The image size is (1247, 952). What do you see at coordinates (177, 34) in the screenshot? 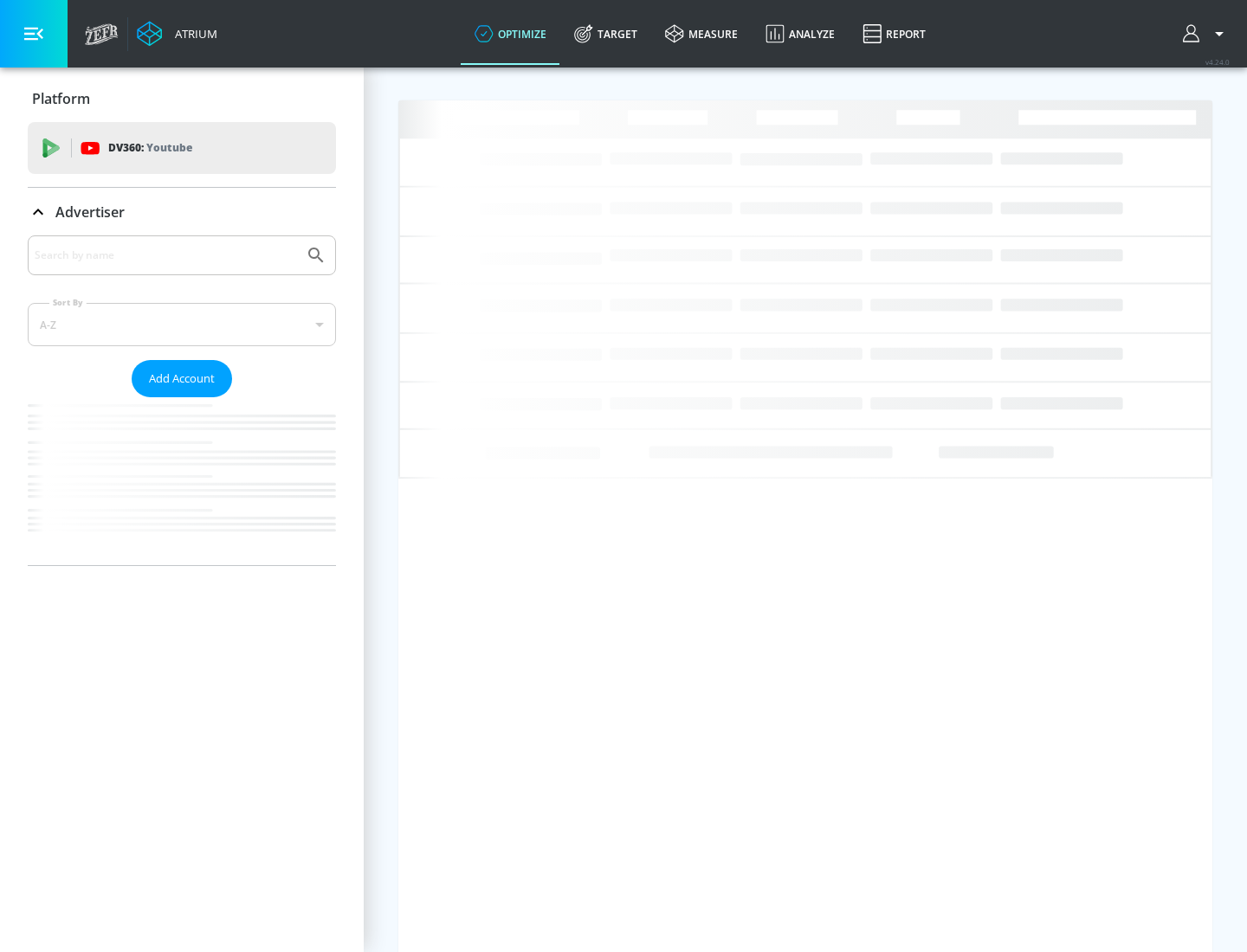
I see `a: Atrium` at bounding box center [177, 34].